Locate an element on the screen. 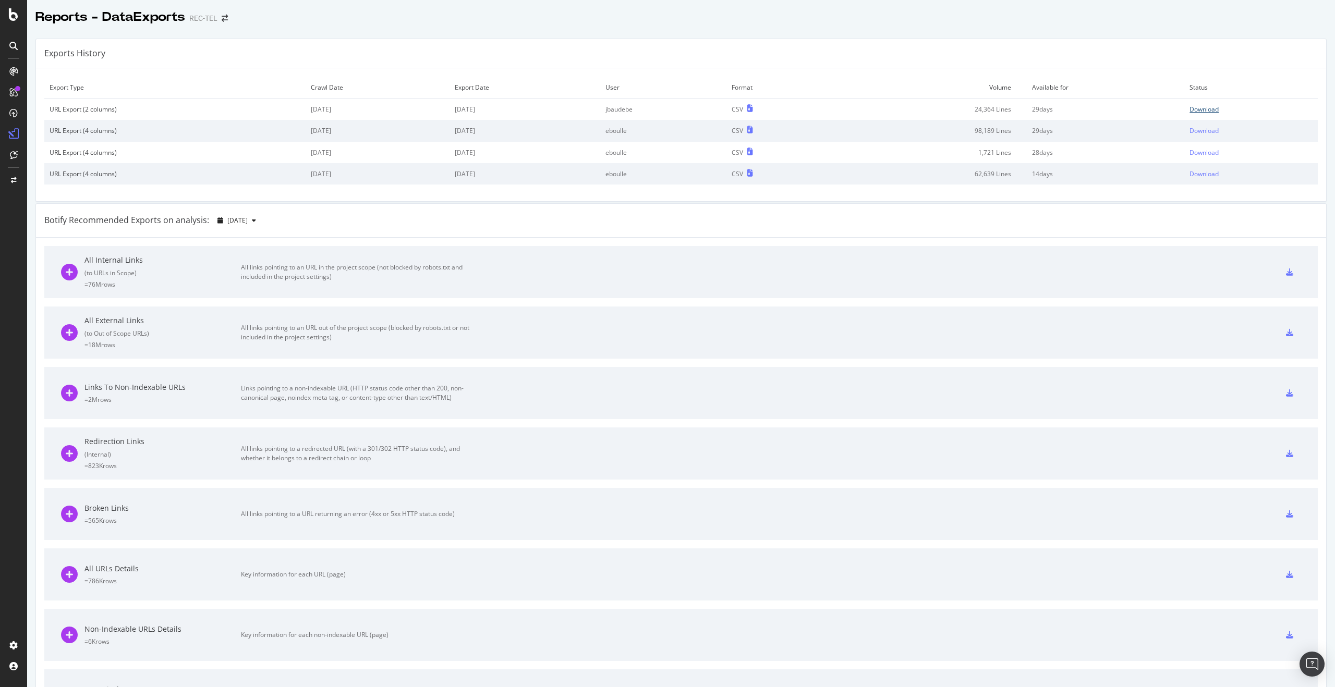  td: Volume is located at coordinates (930, 88).